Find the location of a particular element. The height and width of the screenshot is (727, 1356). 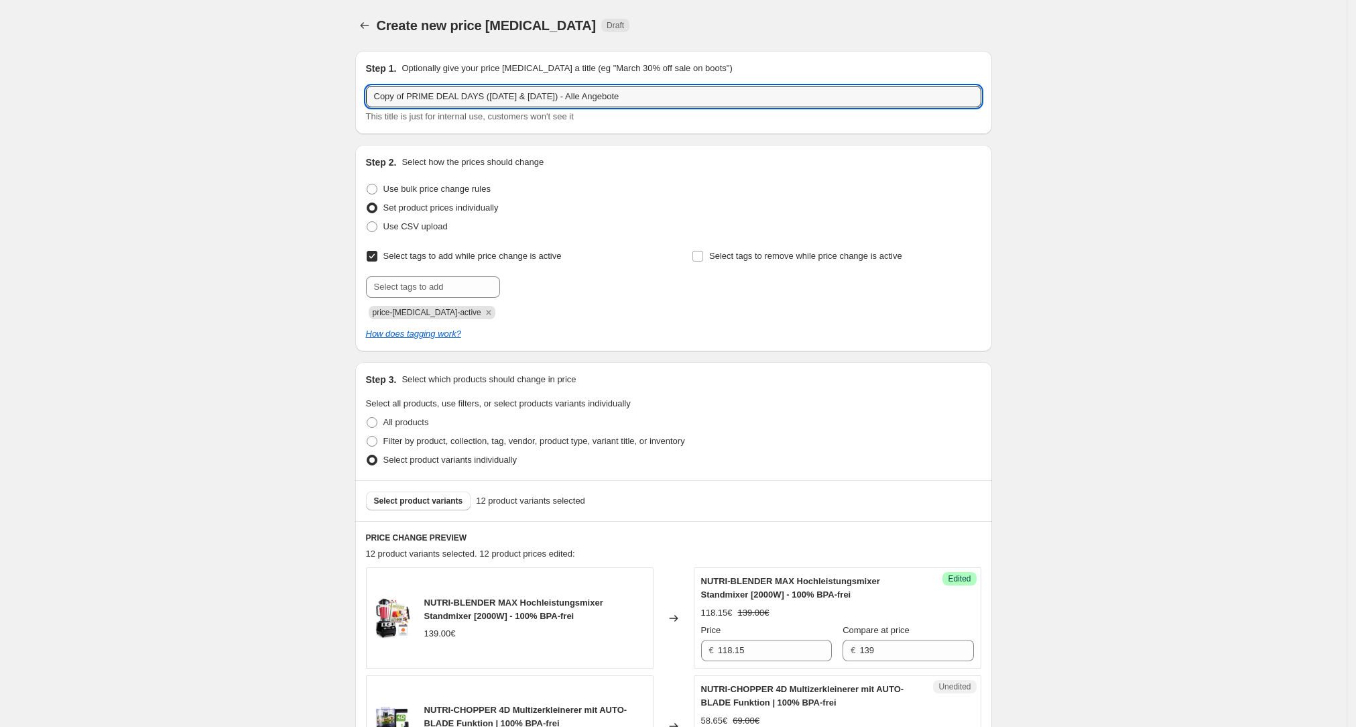

span: NUTRI-CHOPPER 4D Multizerkleinerer mit AUTO-BLADE Funktion | 100% BPA-frei is located at coordinates (802, 695).